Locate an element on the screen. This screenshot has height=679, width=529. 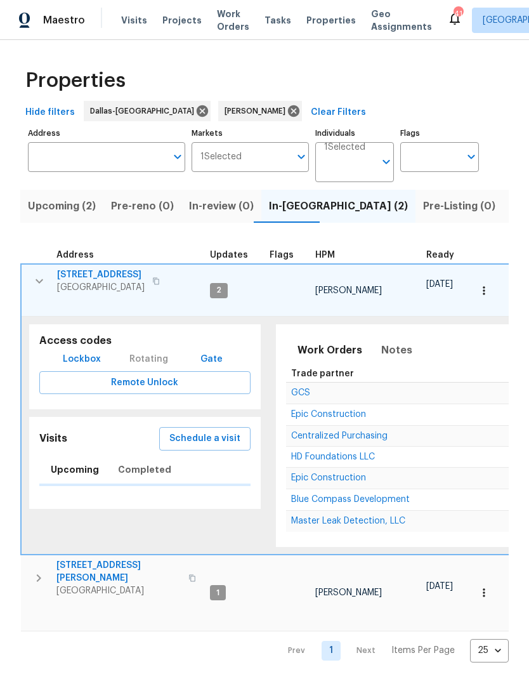
button: Lockbox is located at coordinates (82, 359).